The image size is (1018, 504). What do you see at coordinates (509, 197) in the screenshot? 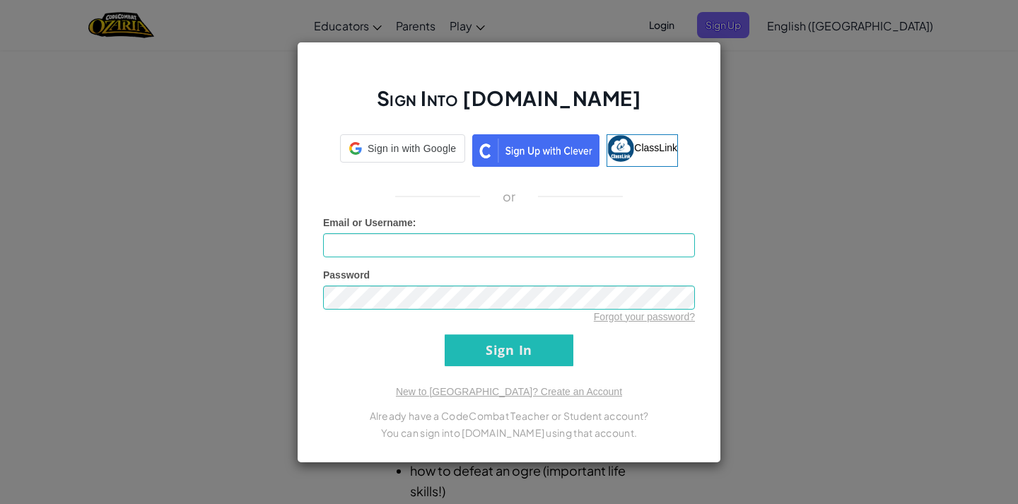
I see `p: or` at bounding box center [509, 197].